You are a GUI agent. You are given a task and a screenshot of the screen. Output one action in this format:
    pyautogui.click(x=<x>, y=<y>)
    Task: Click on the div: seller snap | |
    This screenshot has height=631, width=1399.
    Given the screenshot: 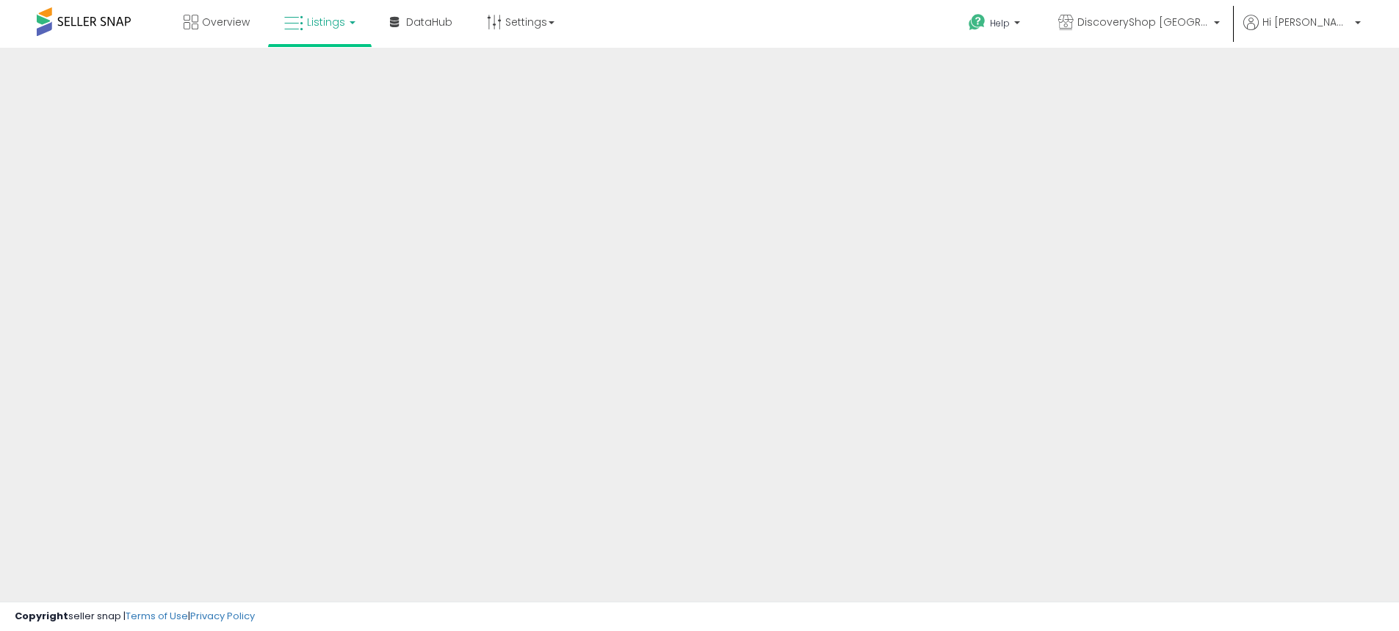 What is the action you would take?
    pyautogui.click(x=134, y=616)
    